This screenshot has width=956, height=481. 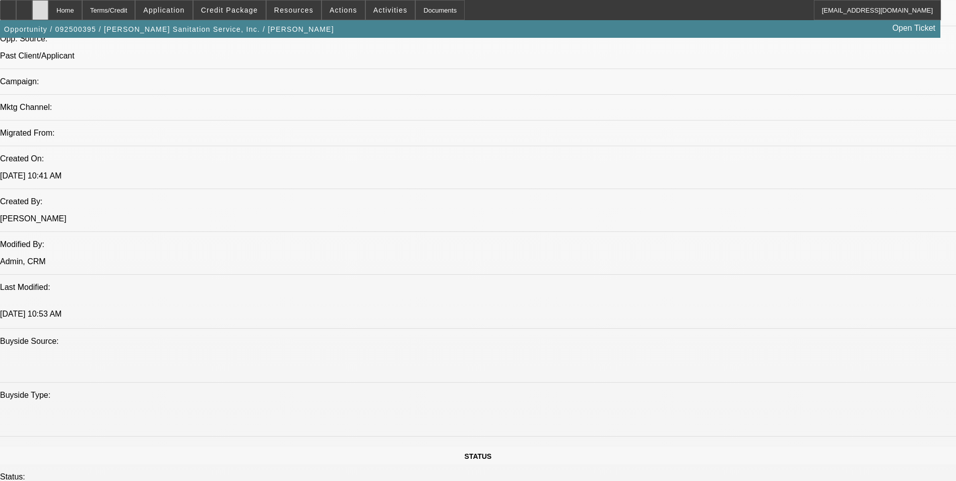 I want to click on a: Open Ticket, so click(x=914, y=28).